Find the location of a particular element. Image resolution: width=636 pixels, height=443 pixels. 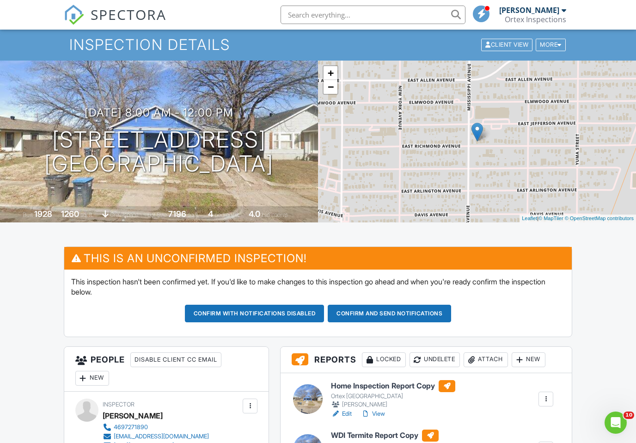

a: View is located at coordinates (373, 414).